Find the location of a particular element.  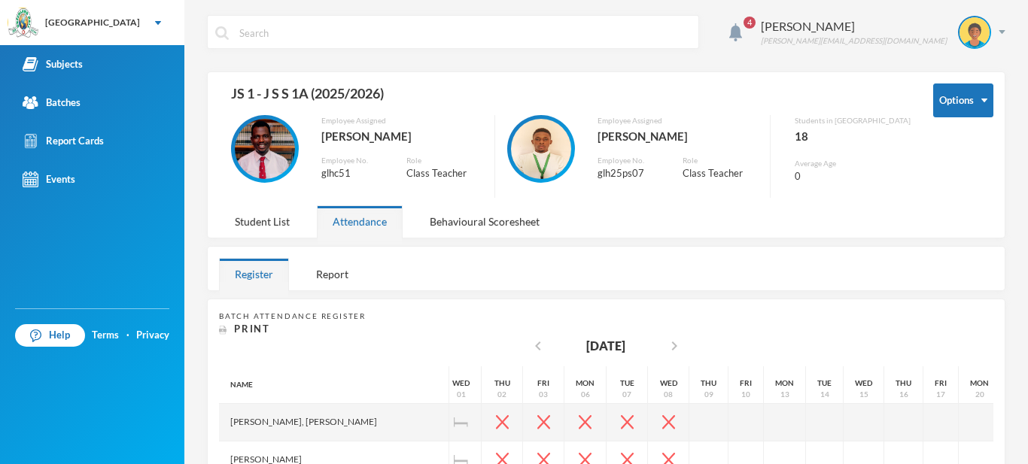

div: Independence Day is located at coordinates (461, 423).